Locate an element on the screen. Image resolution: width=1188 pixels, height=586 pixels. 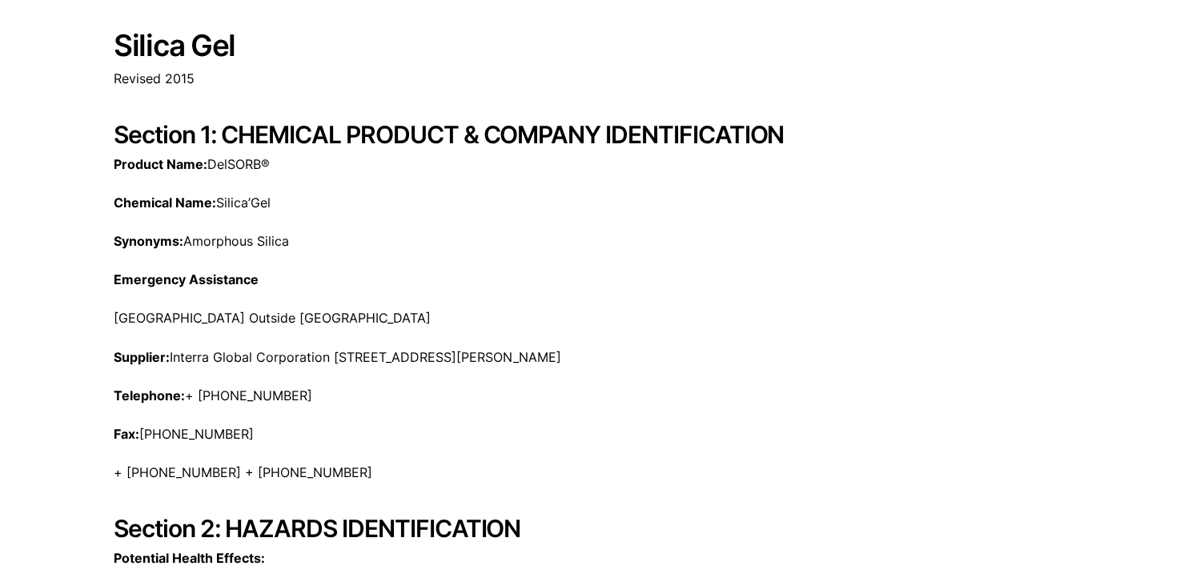
p: Amorphous Silica is located at coordinates (594, 241).